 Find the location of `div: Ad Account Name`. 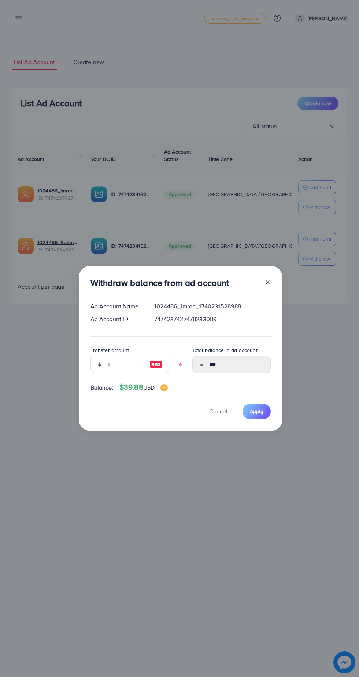

div: Ad Account Name is located at coordinates (117, 306).